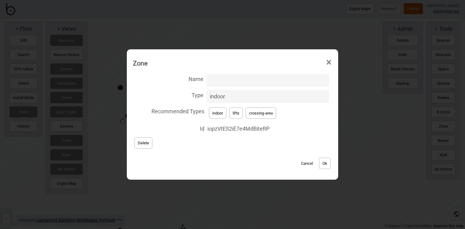  I want to click on span: Name, so click(168, 78).